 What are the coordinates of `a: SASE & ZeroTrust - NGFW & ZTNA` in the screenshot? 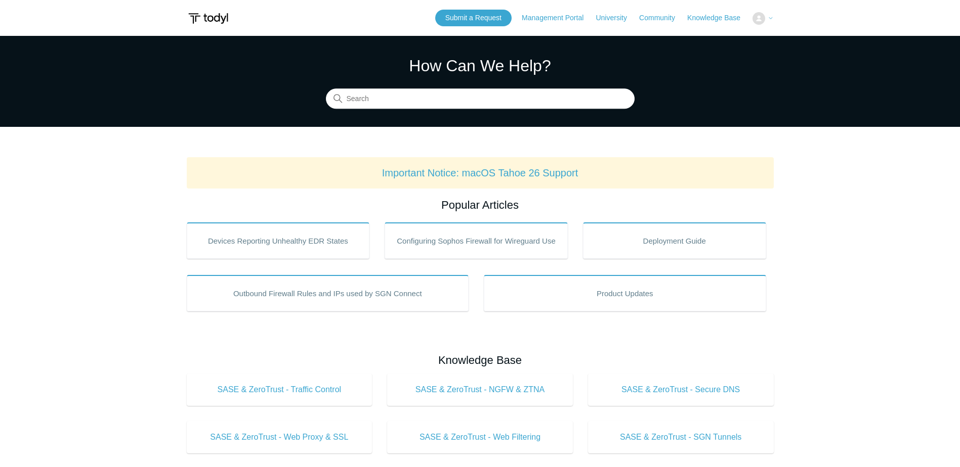 It's located at (480, 390).